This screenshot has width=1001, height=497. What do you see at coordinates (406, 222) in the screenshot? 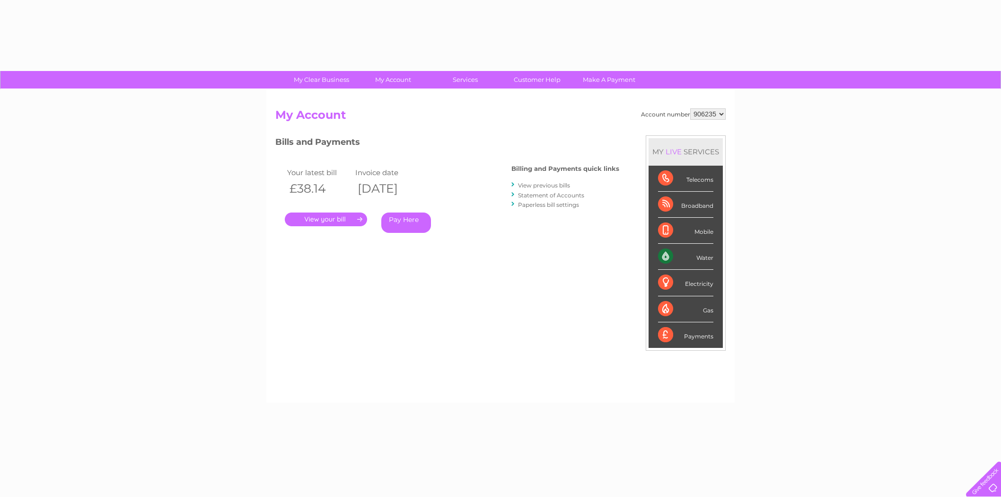
I see `a: Pay Here` at bounding box center [406, 222].